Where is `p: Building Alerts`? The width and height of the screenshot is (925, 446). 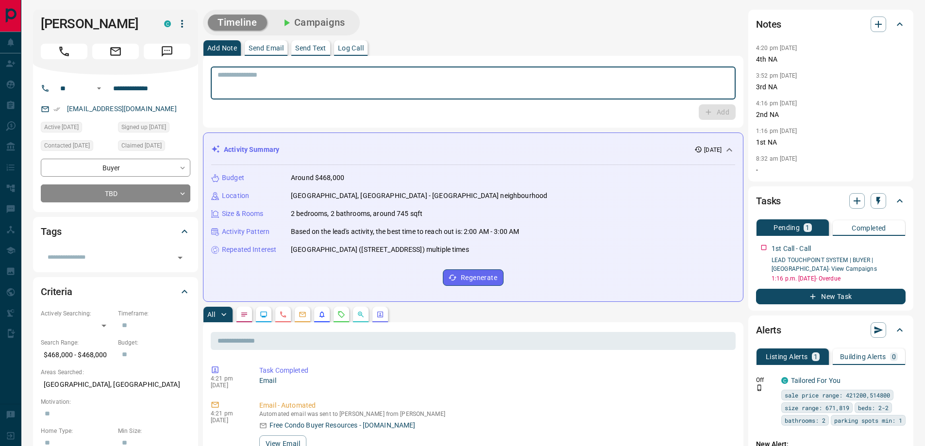
p: Building Alerts is located at coordinates (863, 357).